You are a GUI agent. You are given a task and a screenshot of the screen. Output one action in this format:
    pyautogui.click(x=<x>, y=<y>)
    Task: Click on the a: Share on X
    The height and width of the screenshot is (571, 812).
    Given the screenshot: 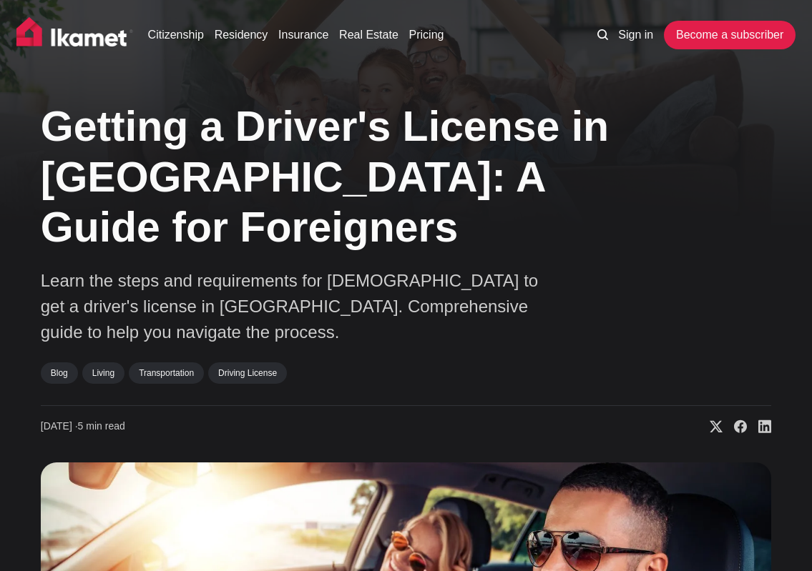 What is the action you would take?
    pyautogui.click(x=710, y=427)
    